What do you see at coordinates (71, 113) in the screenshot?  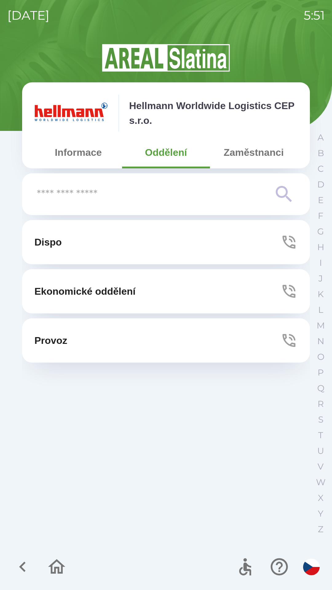 I see `img: 98ea5172-34ba-4419-87a8-0d007c49ac56.png` at bounding box center [71, 113].